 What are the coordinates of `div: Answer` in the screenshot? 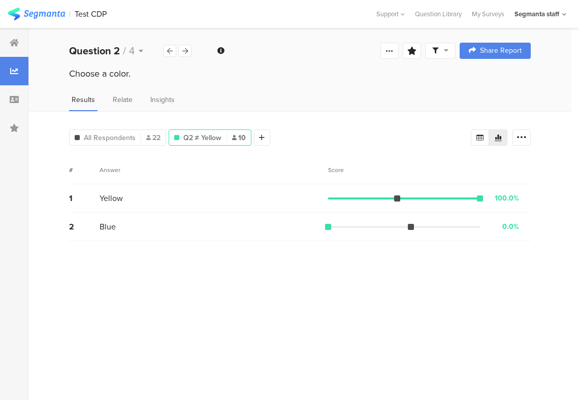 It's located at (110, 170).